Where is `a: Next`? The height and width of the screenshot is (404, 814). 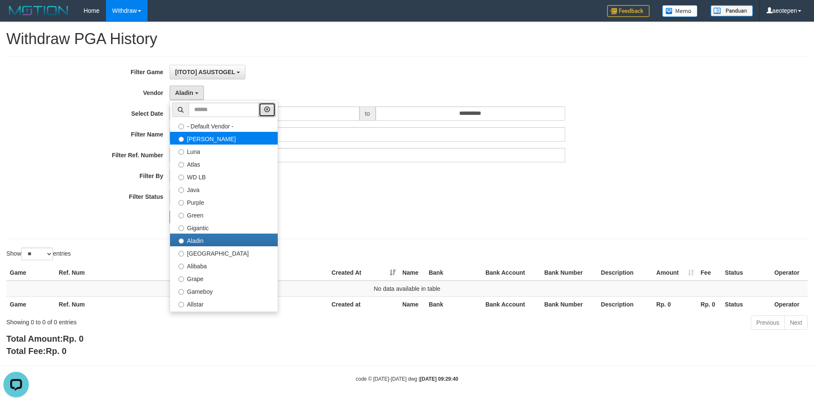
a: Next is located at coordinates (796, 323).